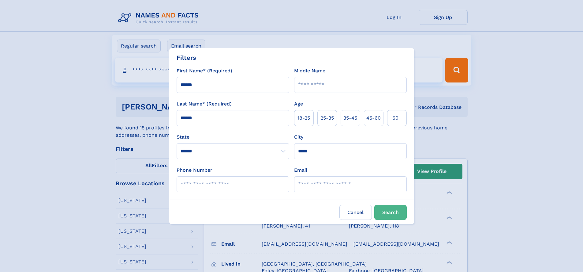 The width and height of the screenshot is (583, 272). Describe the element at coordinates (187, 58) in the screenshot. I see `div: Filters` at that location.